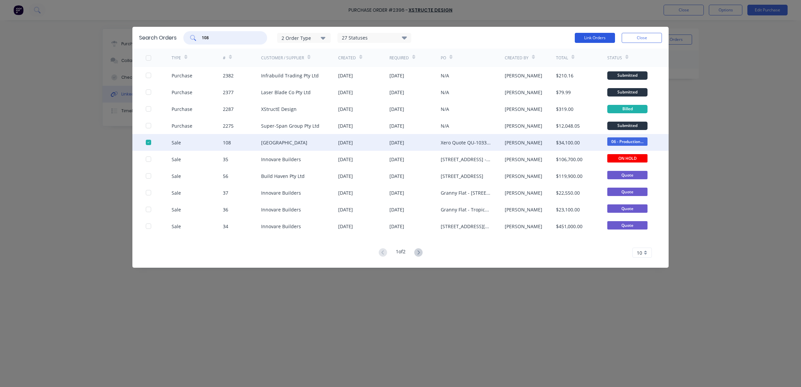  What do you see at coordinates (228, 75) in the screenshot?
I see `div: 2382` at bounding box center [228, 75].